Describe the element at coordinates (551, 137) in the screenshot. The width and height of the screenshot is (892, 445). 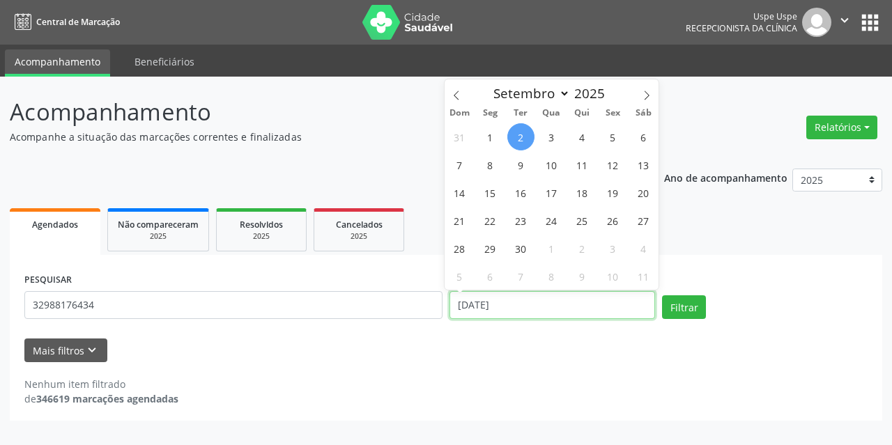
I see `span: Setembro 3, 2025` at that location.